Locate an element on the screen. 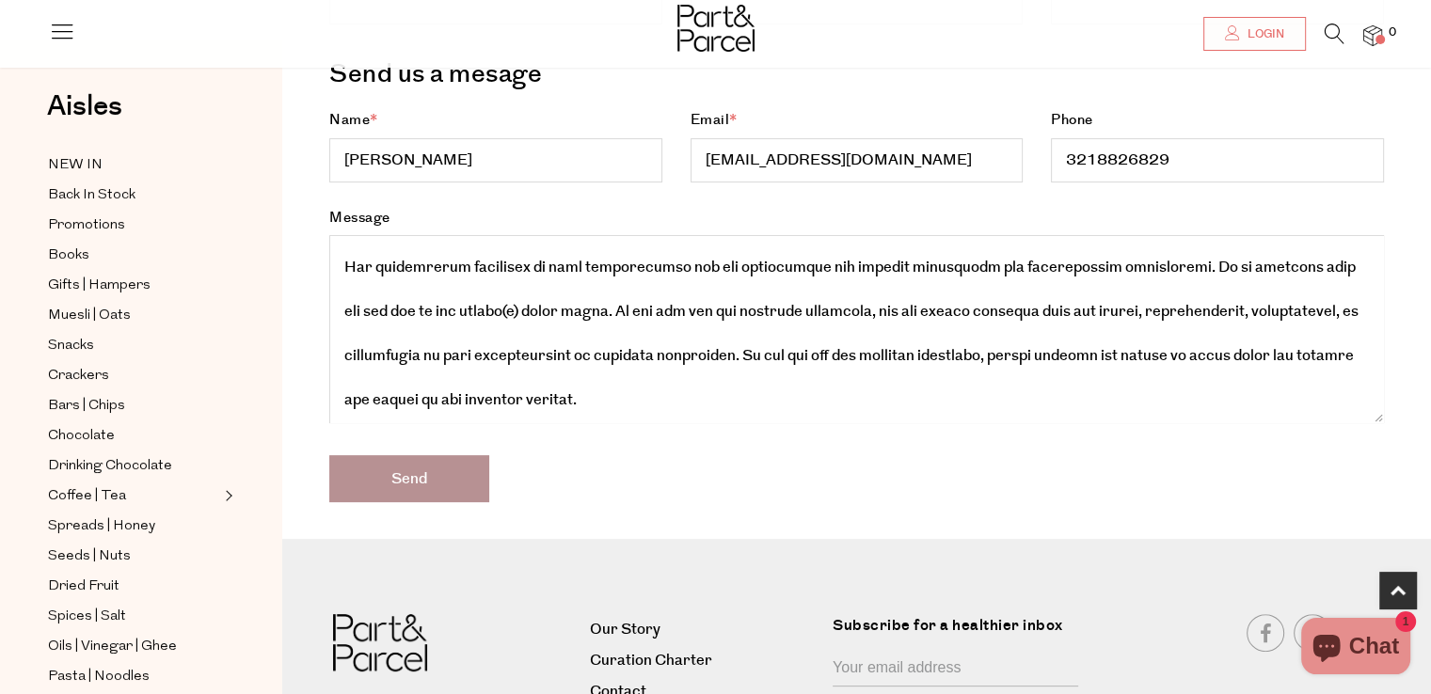 The width and height of the screenshot is (1431, 694). a: Crackers is located at coordinates (134, 375).